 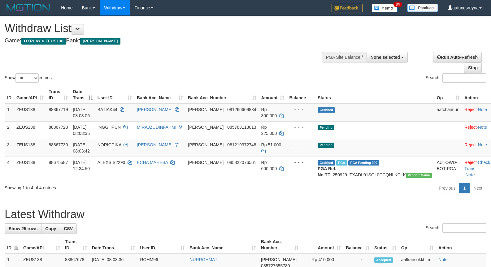 What do you see at coordinates (385, 8) in the screenshot?
I see `img: Button%20Memo.svg` at bounding box center [385, 8].